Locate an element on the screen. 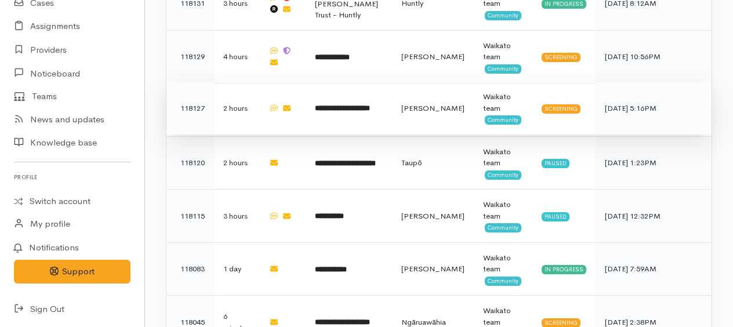 The width and height of the screenshot is (733, 327). td: 4 hours is located at coordinates (237, 57).